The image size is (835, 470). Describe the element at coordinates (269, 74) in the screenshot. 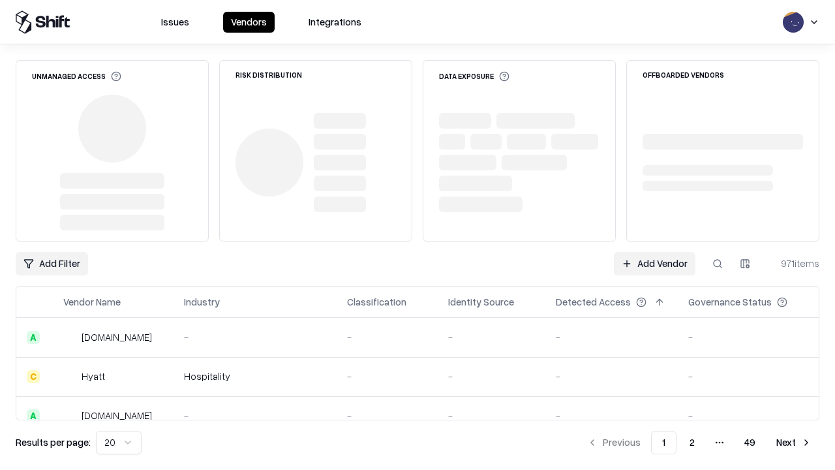

I see `div: Risk Distribution` at that location.